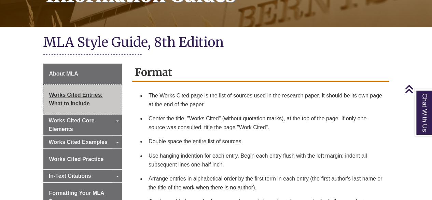 The width and height of the screenshot is (432, 200). Describe the element at coordinates (83, 125) in the screenshot. I see `a: Works Cited Core Elements` at that location.